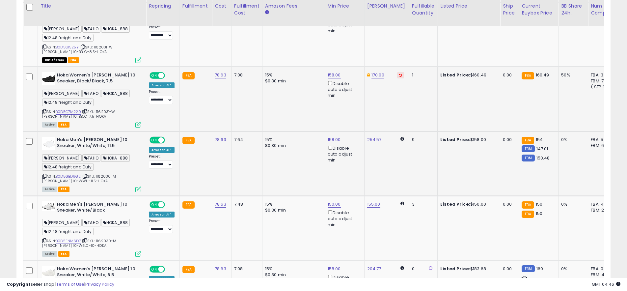  Describe the element at coordinates (162, 214) in the screenshot. I see `div: Amazon AI *` at that location.